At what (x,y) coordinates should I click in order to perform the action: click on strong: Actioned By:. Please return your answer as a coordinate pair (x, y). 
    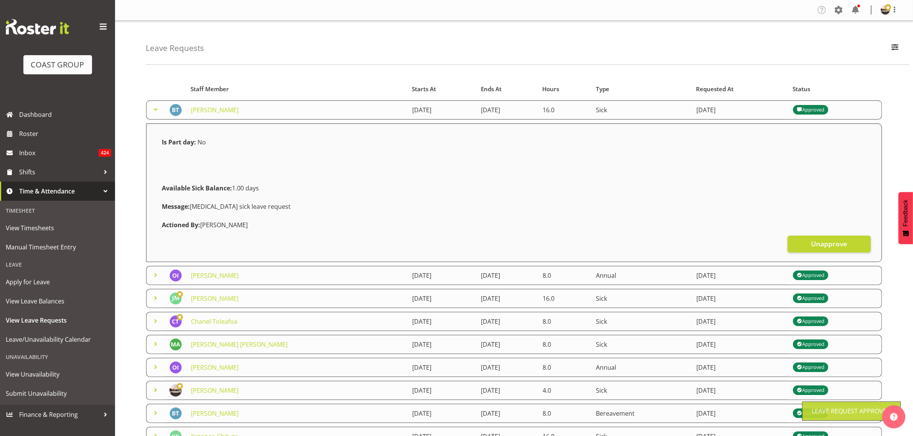
    Looking at the image, I should click on (181, 225).